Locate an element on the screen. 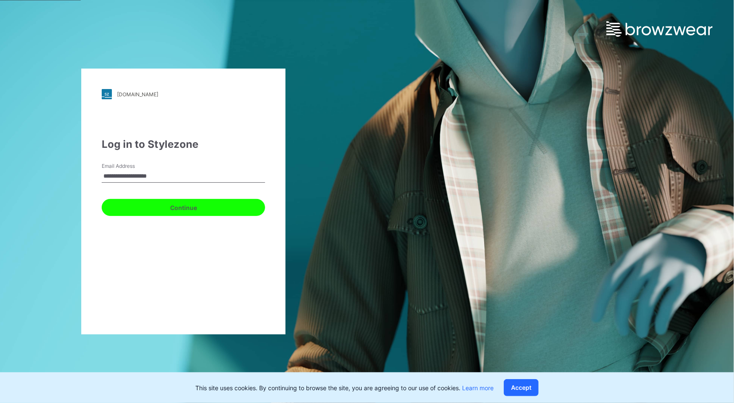 The height and width of the screenshot is (403, 734). p: This site uses cookies. By continuing to browse the site, you are agreeing to our use of cookies. is located at coordinates (344, 387).